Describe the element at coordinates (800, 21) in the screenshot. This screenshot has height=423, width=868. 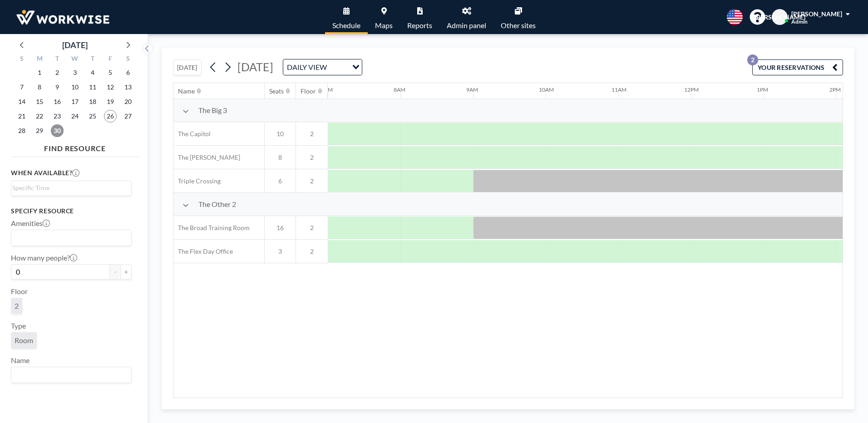
I see `span: Admin` at that location.